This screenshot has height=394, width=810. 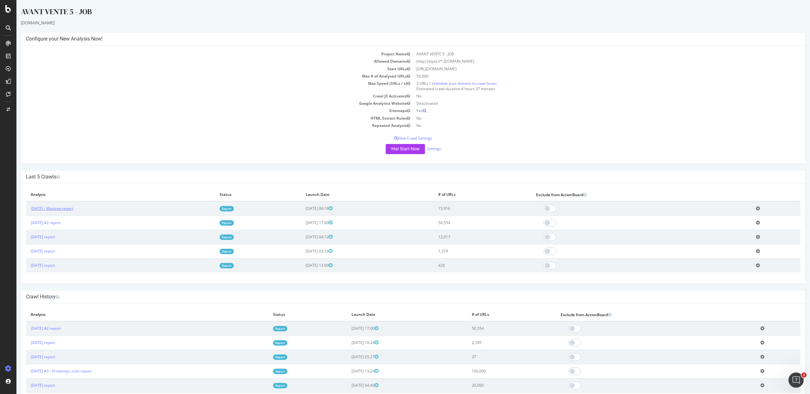 I want to click on p: View Crawl Settings, so click(x=397, y=138).